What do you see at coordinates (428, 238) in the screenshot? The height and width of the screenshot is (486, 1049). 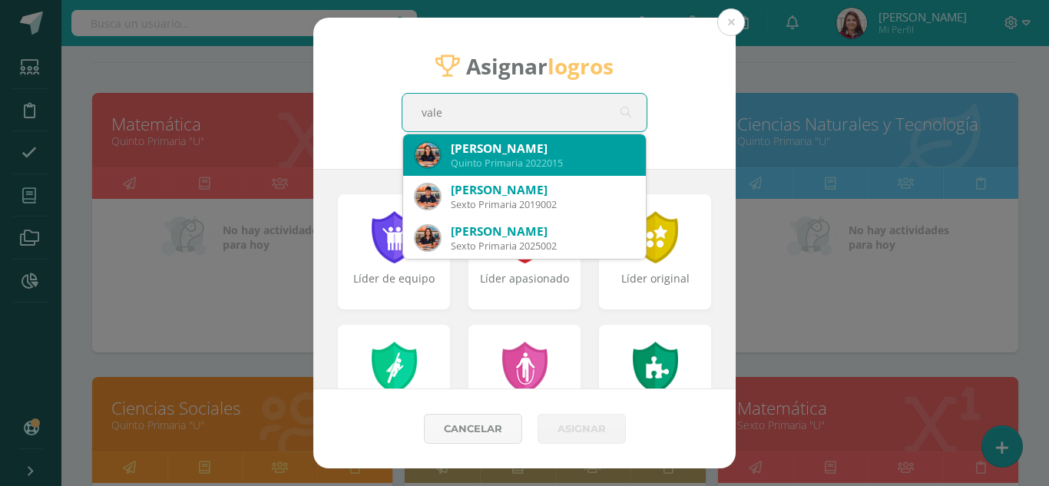 I see `img: f5c04c1f791a98eaa22ba2c1e61956ed.png` at bounding box center [428, 238].